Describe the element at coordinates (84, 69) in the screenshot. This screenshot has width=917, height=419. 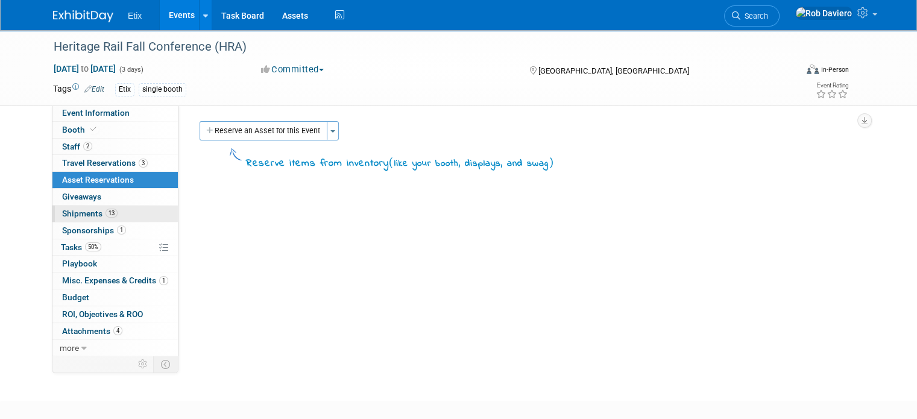
I see `span: to` at that location.